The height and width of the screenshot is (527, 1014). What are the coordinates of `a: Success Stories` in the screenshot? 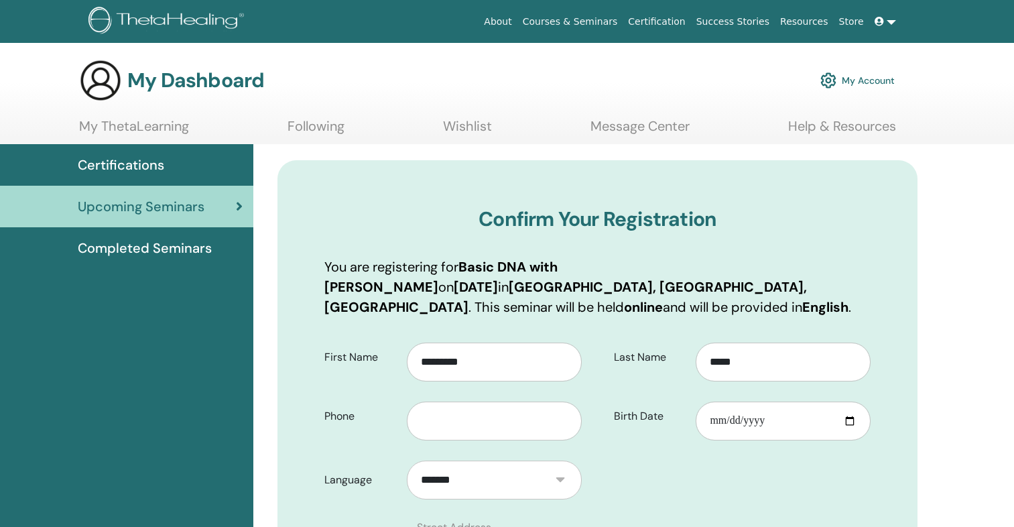 It's located at (733, 21).